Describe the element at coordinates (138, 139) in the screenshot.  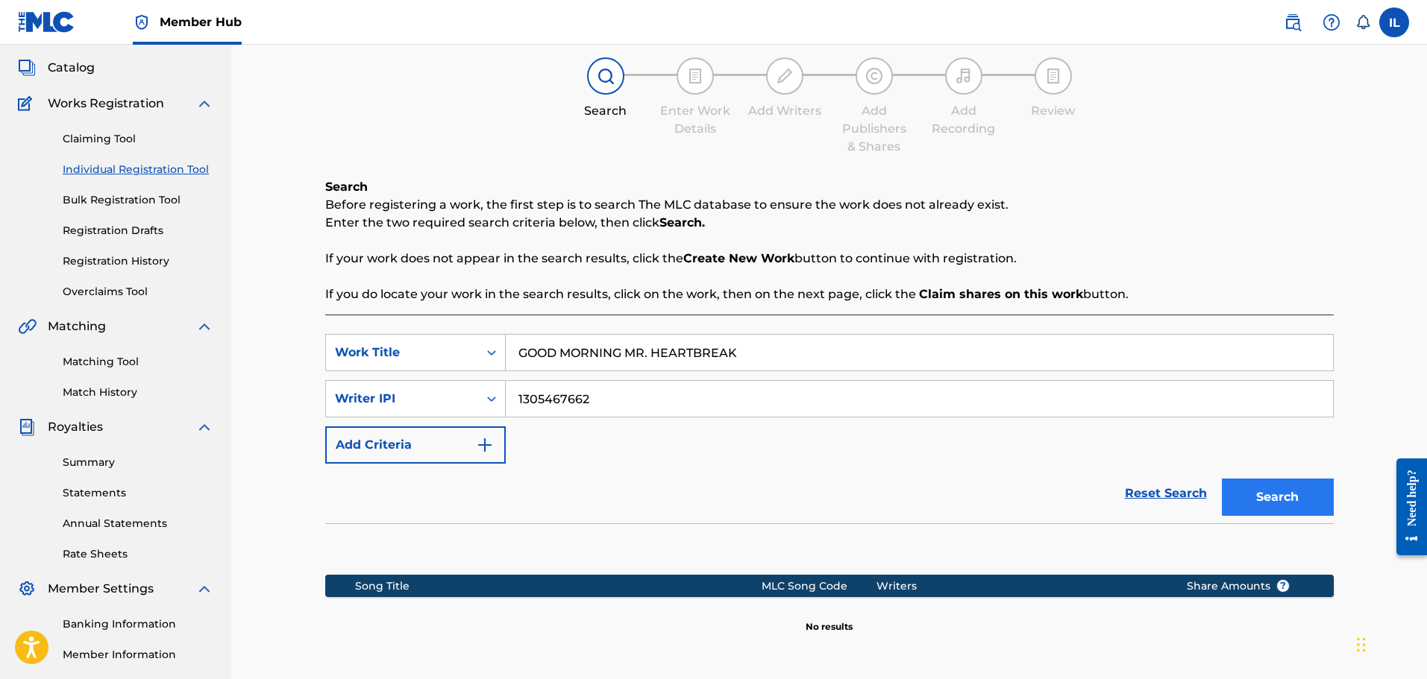
I see `a: Claiming Tool` at that location.